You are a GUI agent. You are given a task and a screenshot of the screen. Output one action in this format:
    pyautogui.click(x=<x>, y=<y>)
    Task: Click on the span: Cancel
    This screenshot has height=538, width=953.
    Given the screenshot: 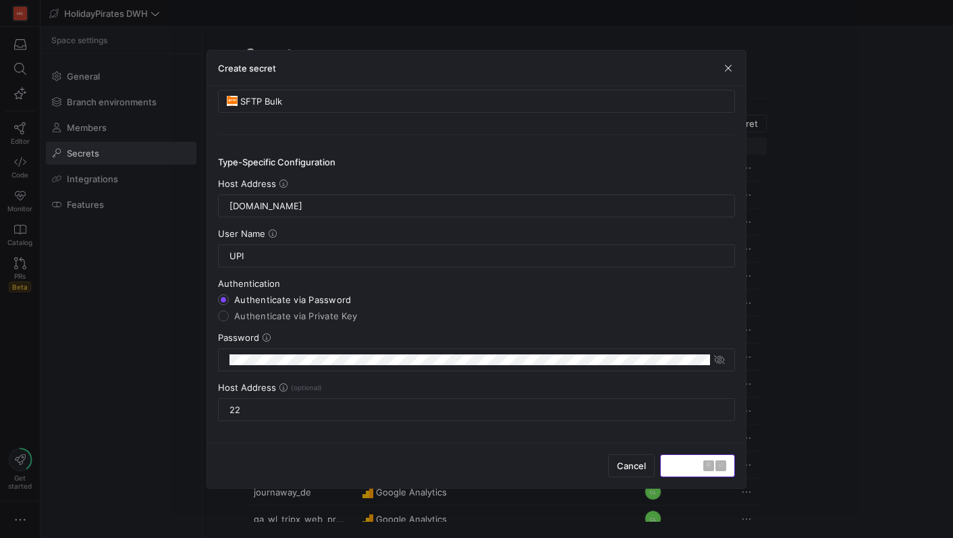 What is the action you would take?
    pyautogui.click(x=631, y=466)
    